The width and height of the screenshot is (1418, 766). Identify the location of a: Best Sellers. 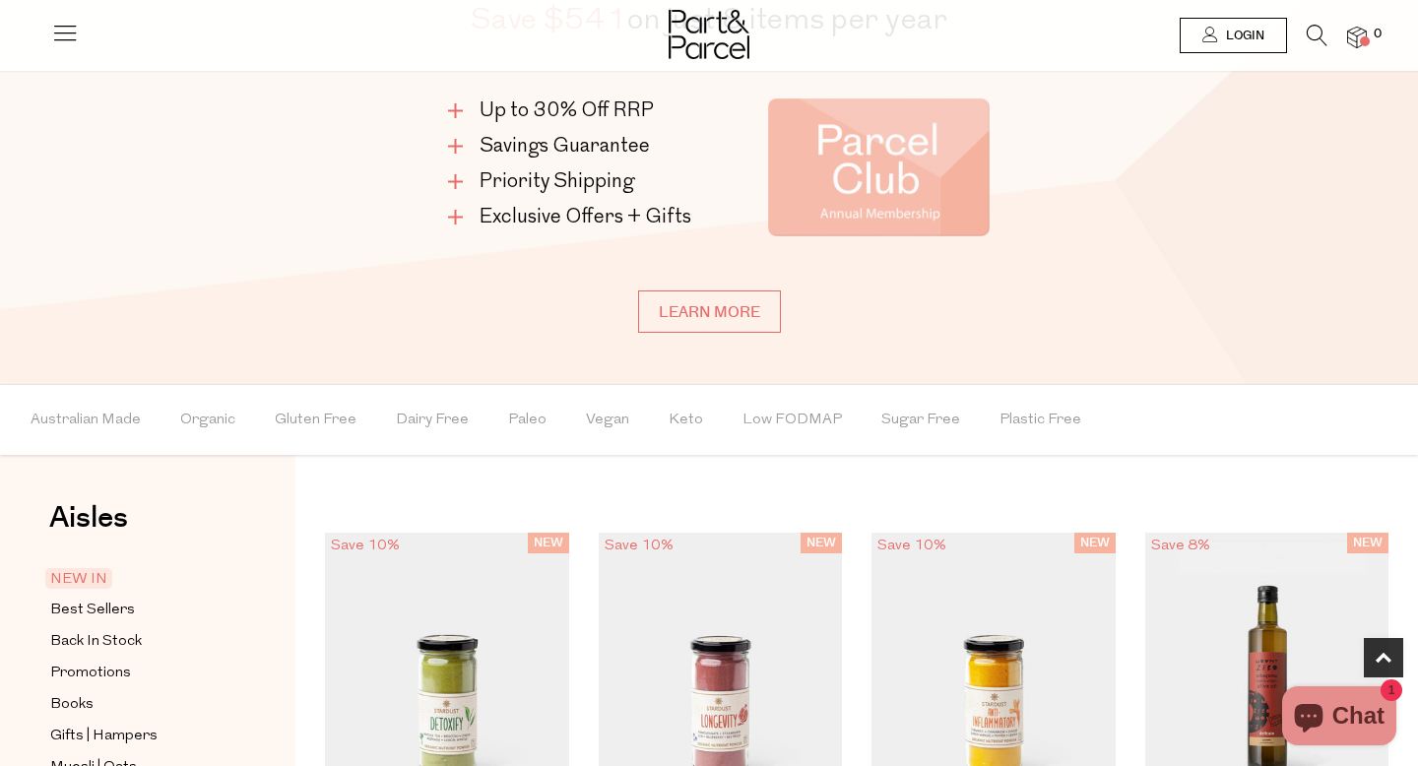
(140, 610).